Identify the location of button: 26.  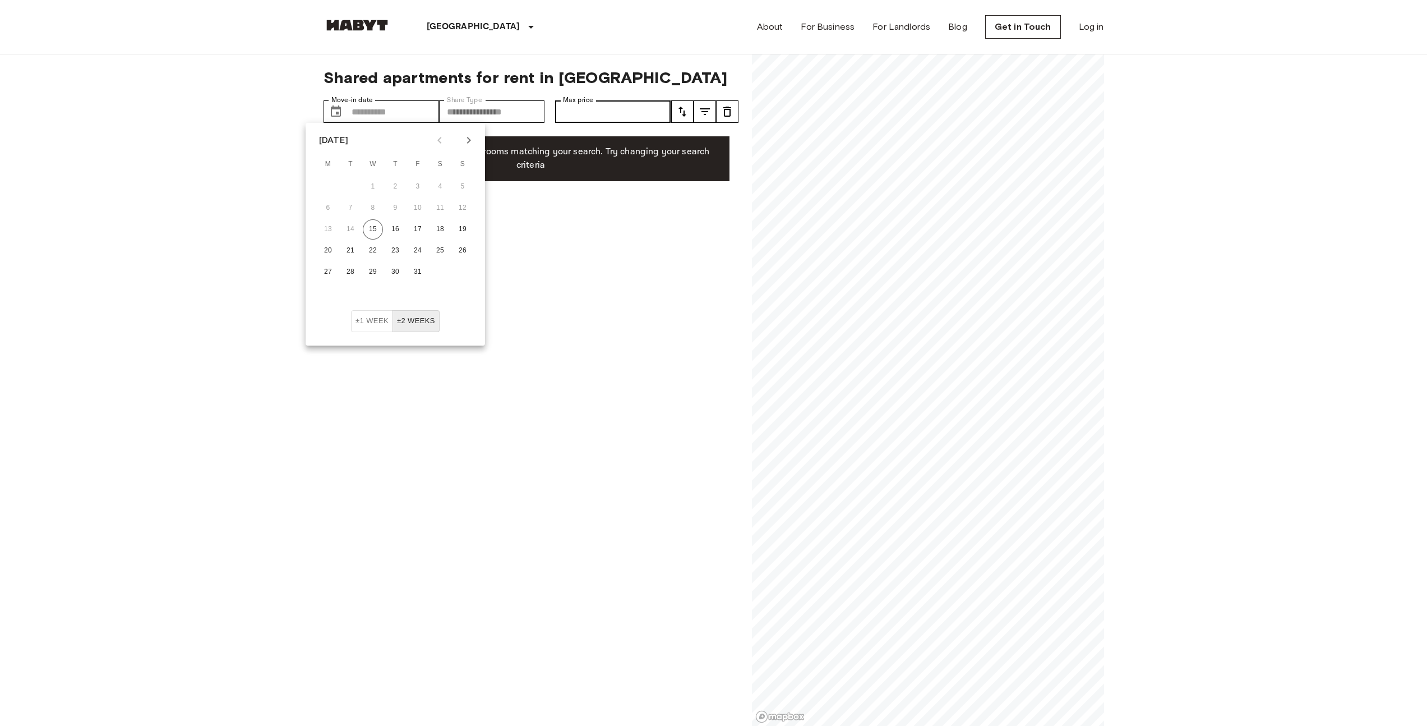
(463, 251).